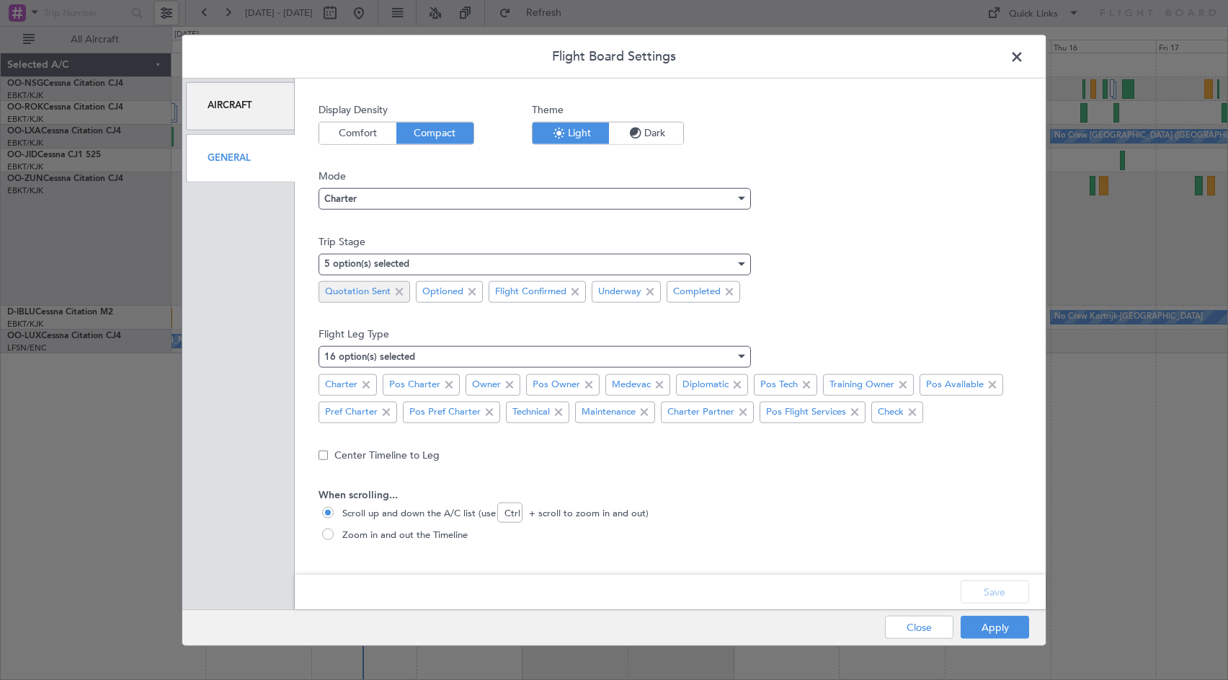  I want to click on span: Optioned, so click(443, 292).